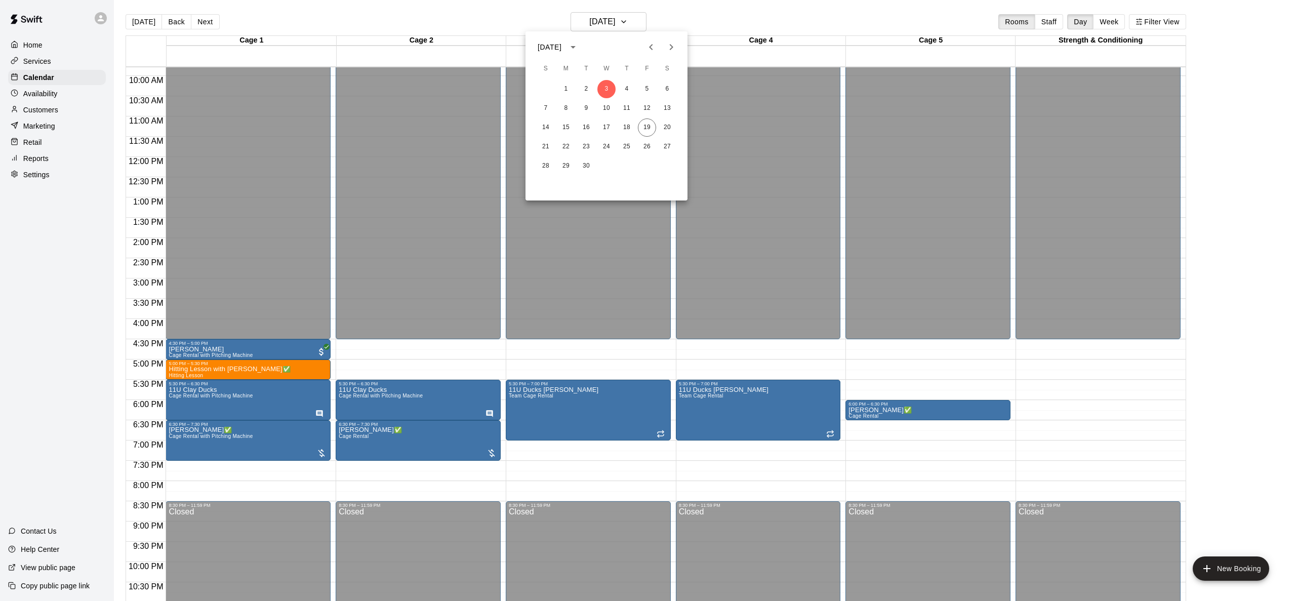  I want to click on button: 13, so click(667, 108).